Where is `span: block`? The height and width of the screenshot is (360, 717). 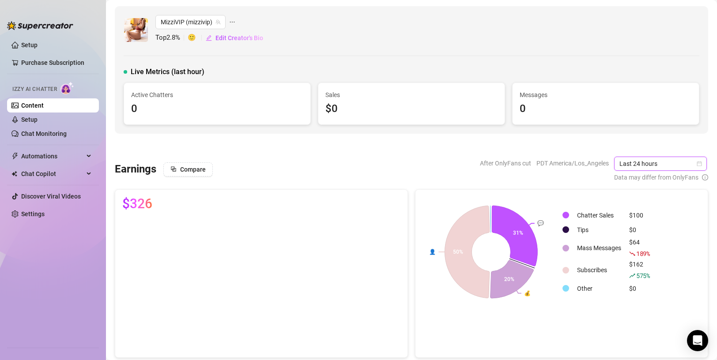
span: block is located at coordinates (173, 169).